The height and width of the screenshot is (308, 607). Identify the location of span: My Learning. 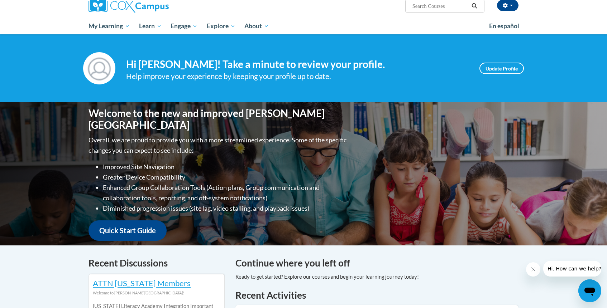
(109, 26).